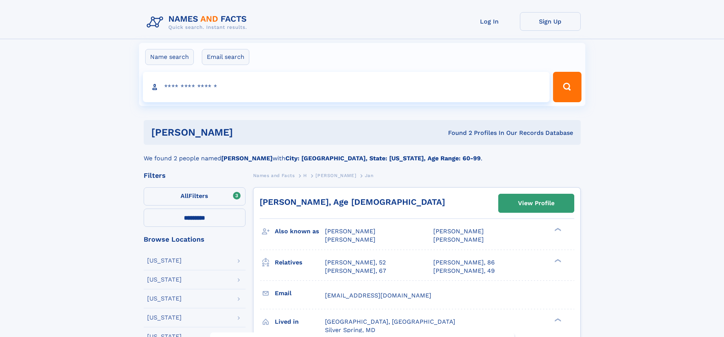 This screenshot has height=337, width=724. What do you see at coordinates (369, 175) in the screenshot?
I see `span: Jan` at bounding box center [369, 175].